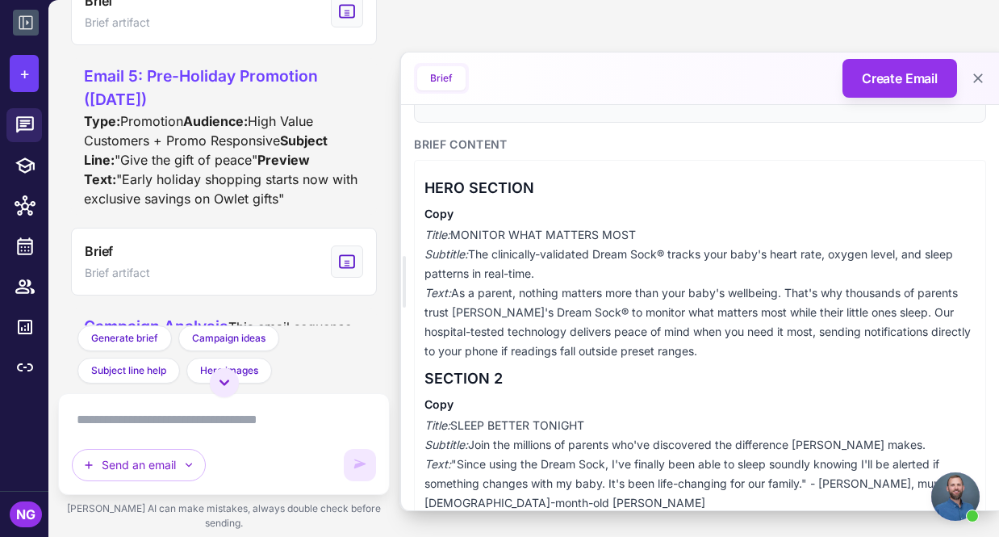 The width and height of the screenshot is (999, 537). I want to click on button: Generate brief, so click(124, 338).